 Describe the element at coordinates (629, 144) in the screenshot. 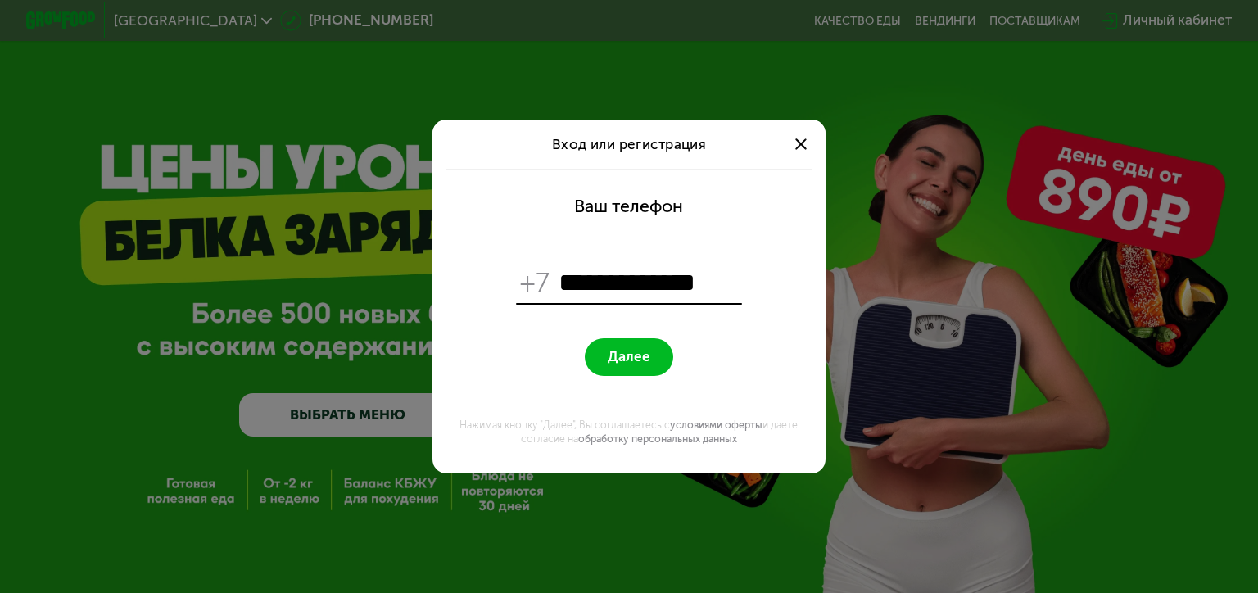

I see `span: Вход или регистрация` at that location.